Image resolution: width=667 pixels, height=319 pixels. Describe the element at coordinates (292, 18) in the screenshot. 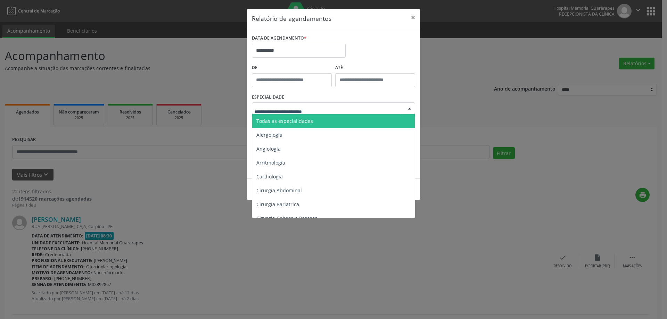

I see `h5: Relatório de agendamentos` at that location.